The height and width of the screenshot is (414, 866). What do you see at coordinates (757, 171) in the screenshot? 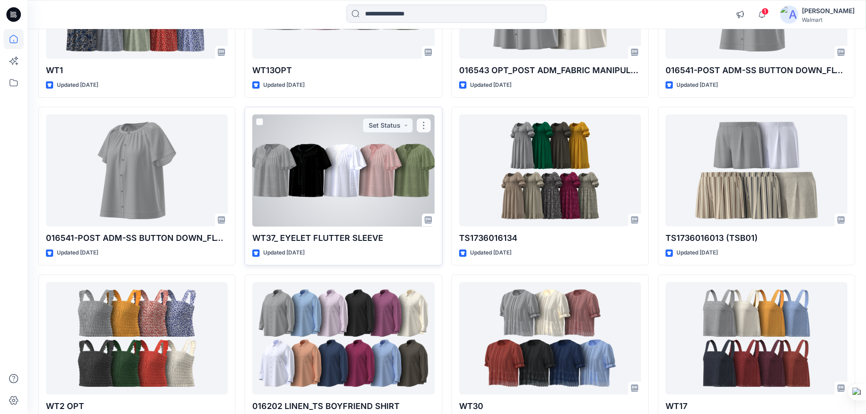
I see `a: TS1736016013 (TSB01)` at bounding box center [757, 171].